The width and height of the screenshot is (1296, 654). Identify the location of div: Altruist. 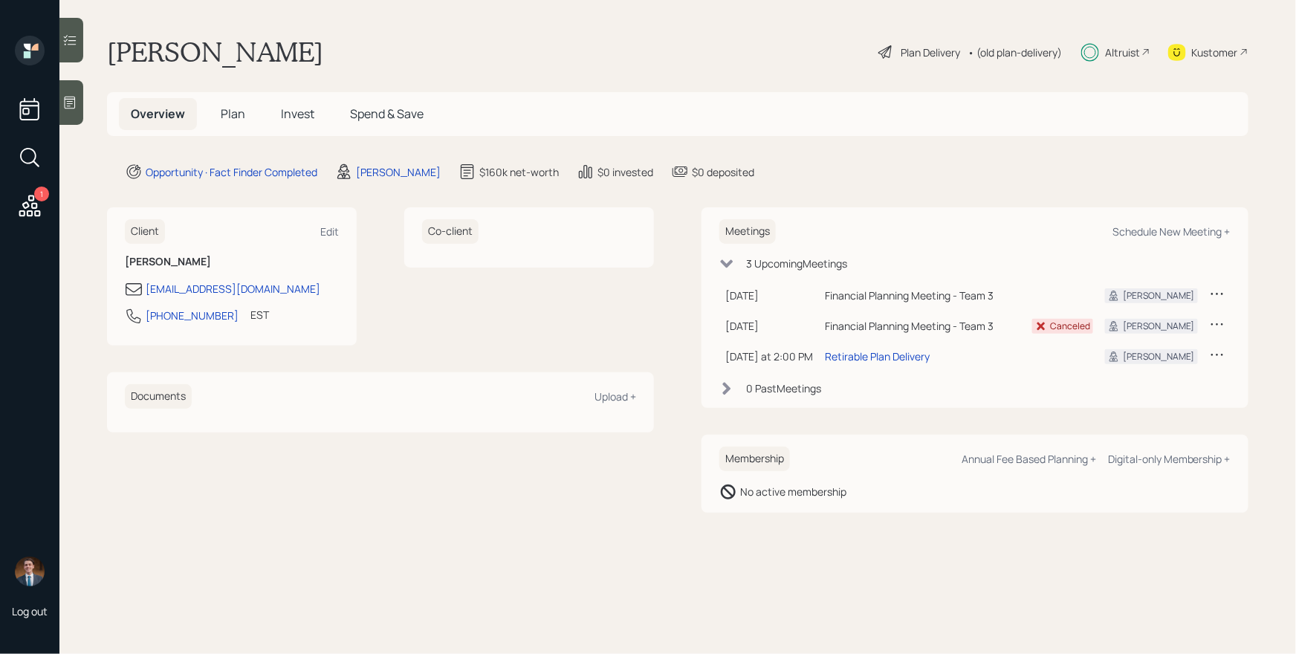
(1122, 52).